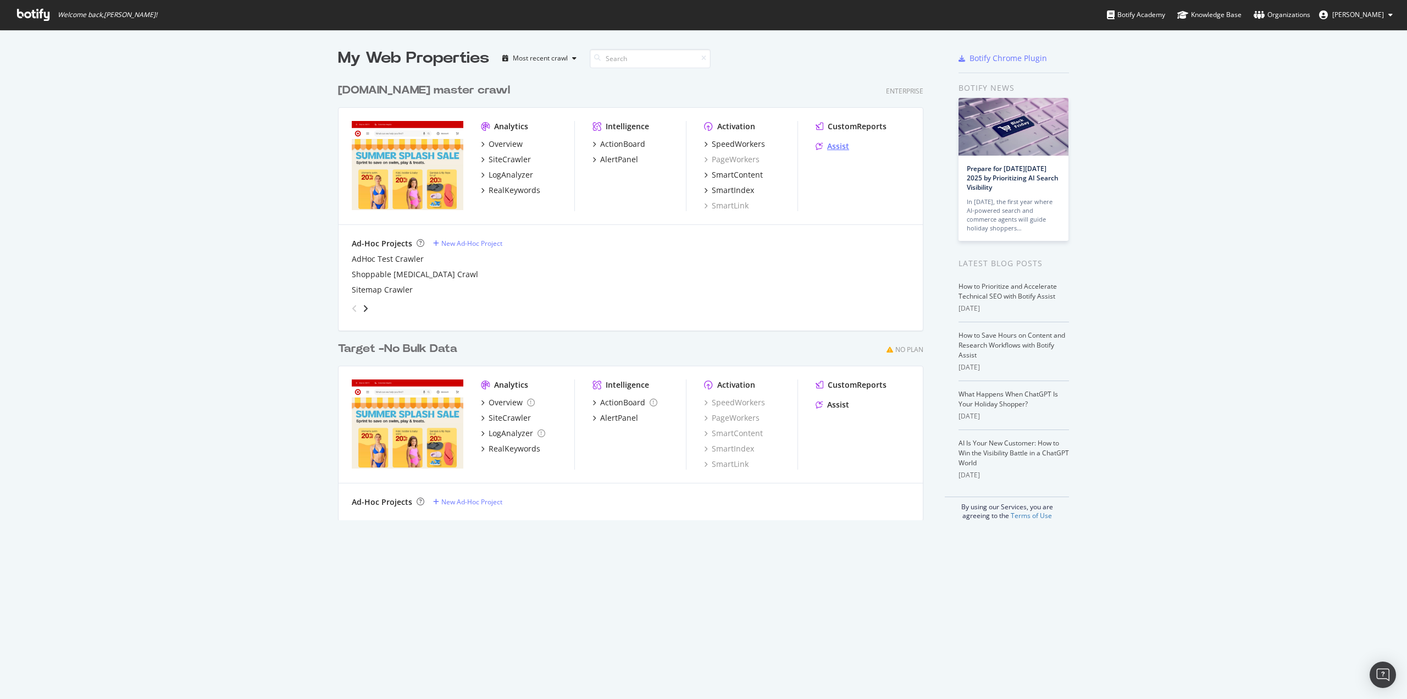 The width and height of the screenshot is (1407, 699). I want to click on div: Assist, so click(838, 405).